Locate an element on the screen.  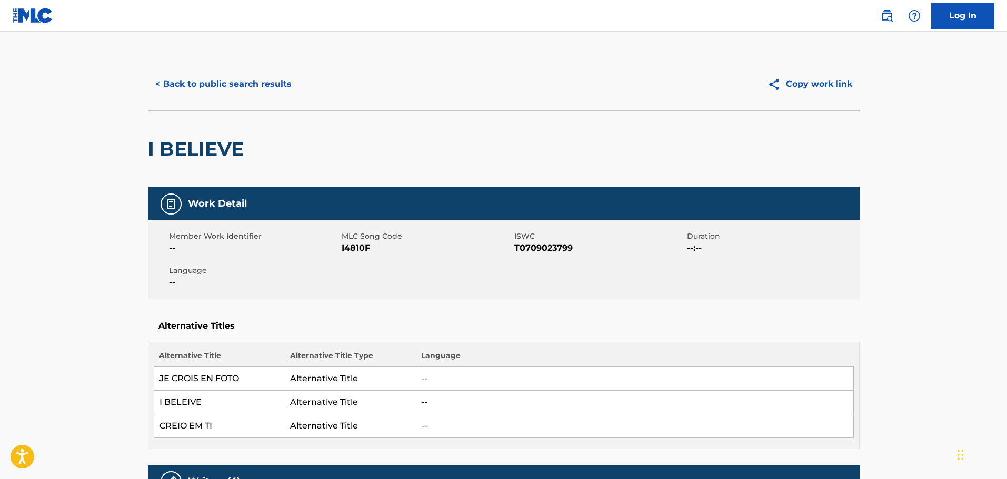
button: < Back to public search results is located at coordinates (223, 84).